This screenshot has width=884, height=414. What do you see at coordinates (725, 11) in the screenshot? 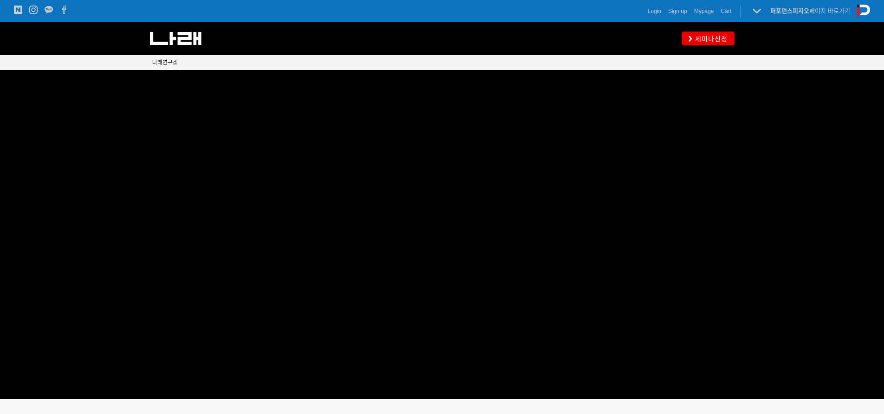
I see `span: Cart` at bounding box center [725, 11].